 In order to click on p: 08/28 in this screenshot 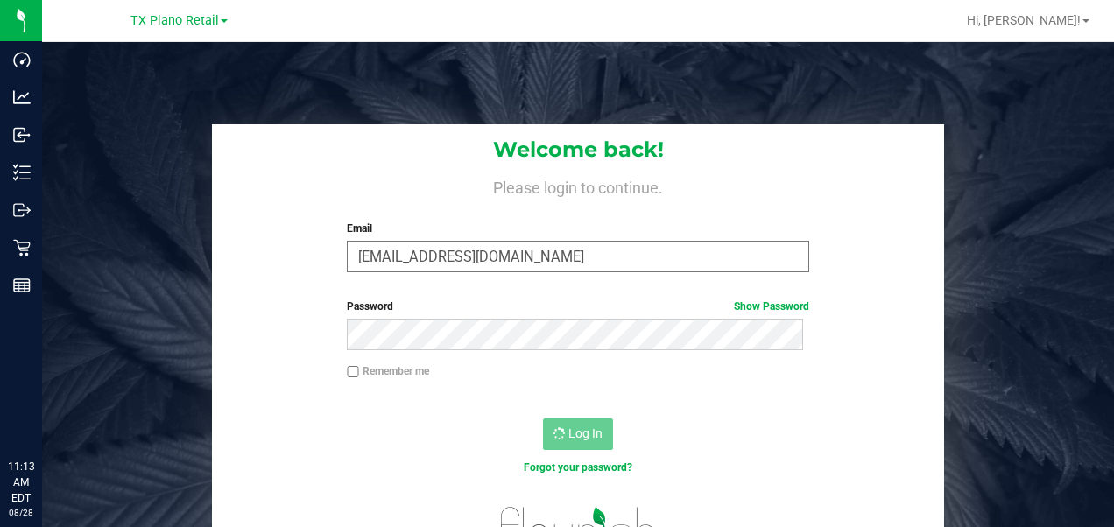, I will do `click(21, 512)`.